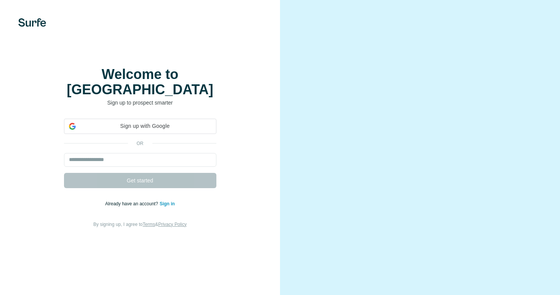  Describe the element at coordinates (149, 224) in the screenshot. I see `a: Terms` at that location.